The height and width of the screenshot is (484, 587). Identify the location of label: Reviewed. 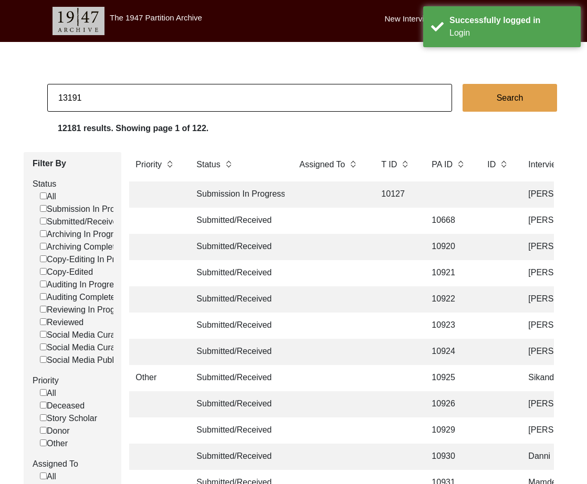
(61, 323).